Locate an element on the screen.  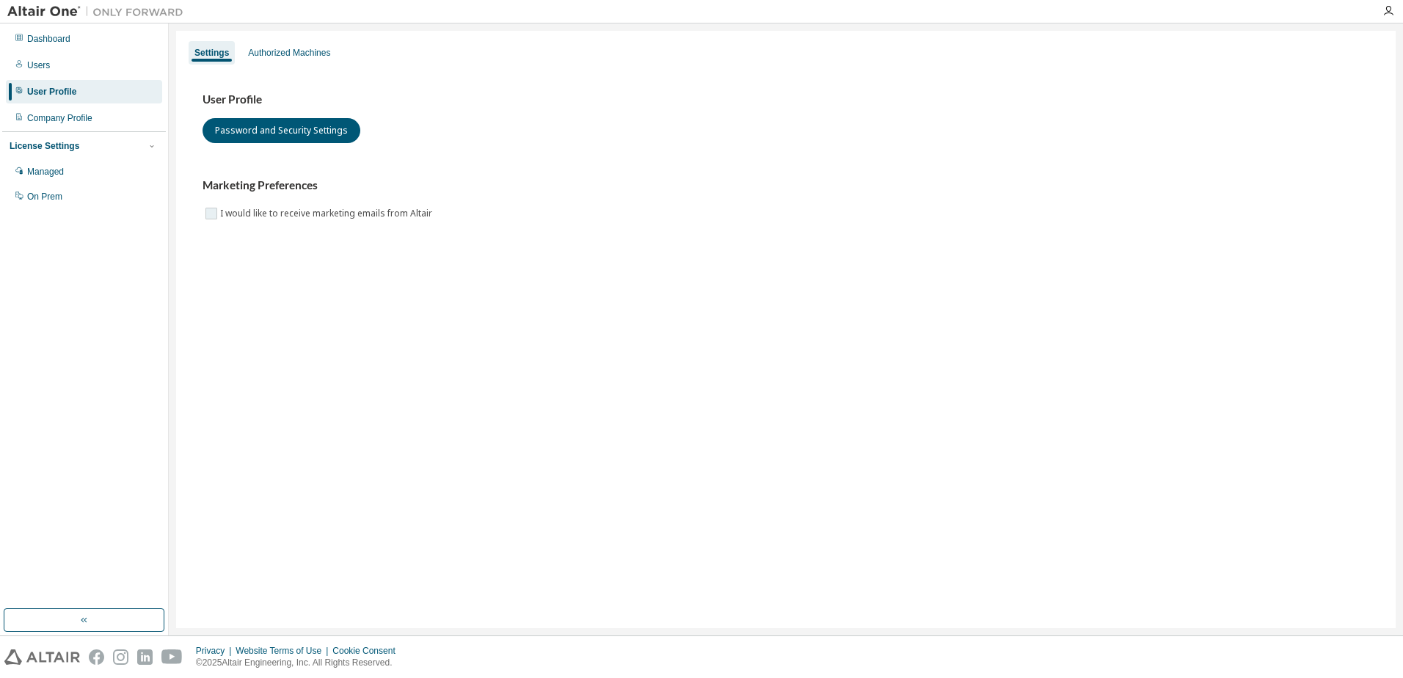
label: I would like to receive marketing emails from Altair is located at coordinates (327, 214).